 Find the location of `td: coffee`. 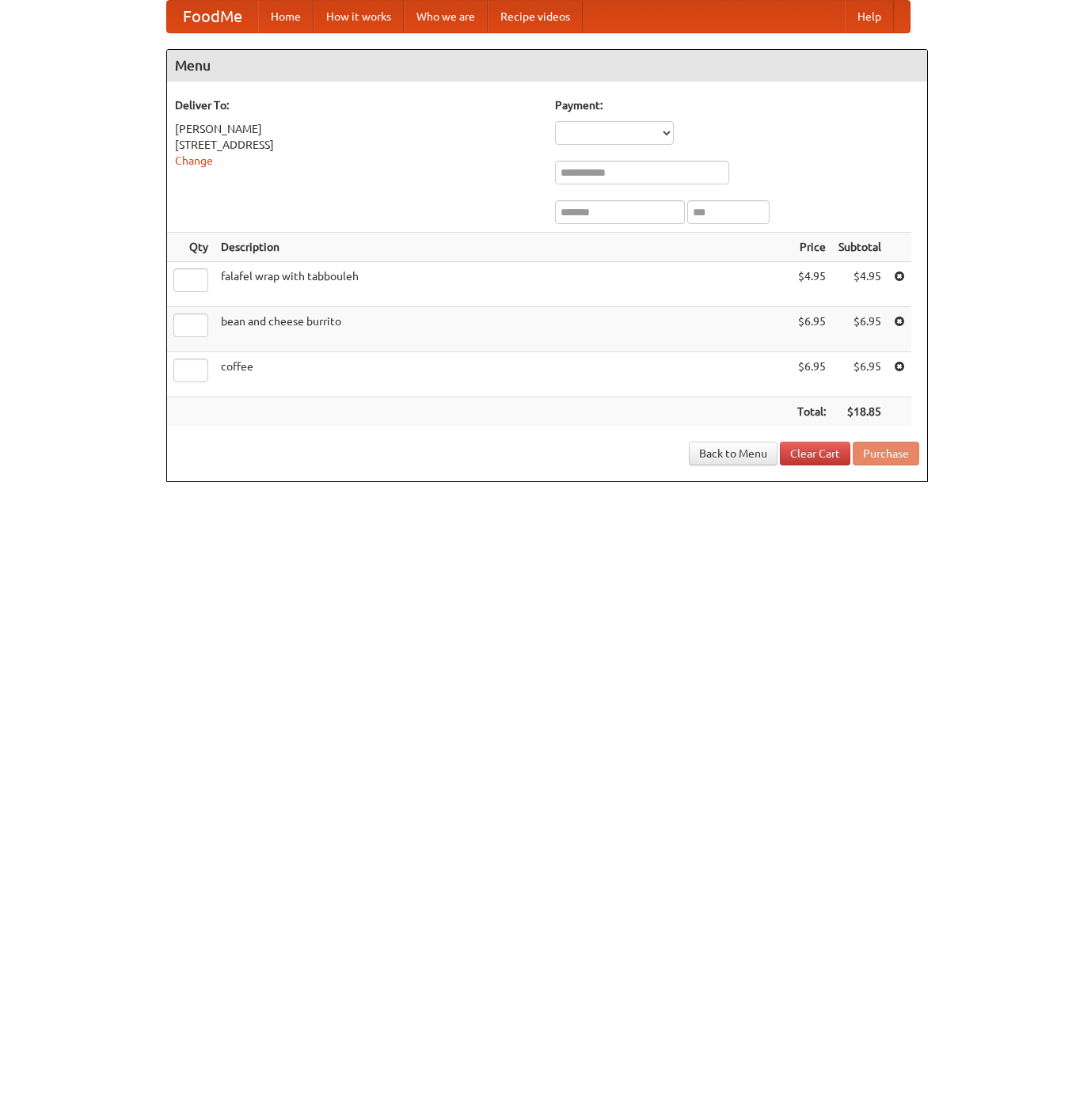

td: coffee is located at coordinates (503, 374).